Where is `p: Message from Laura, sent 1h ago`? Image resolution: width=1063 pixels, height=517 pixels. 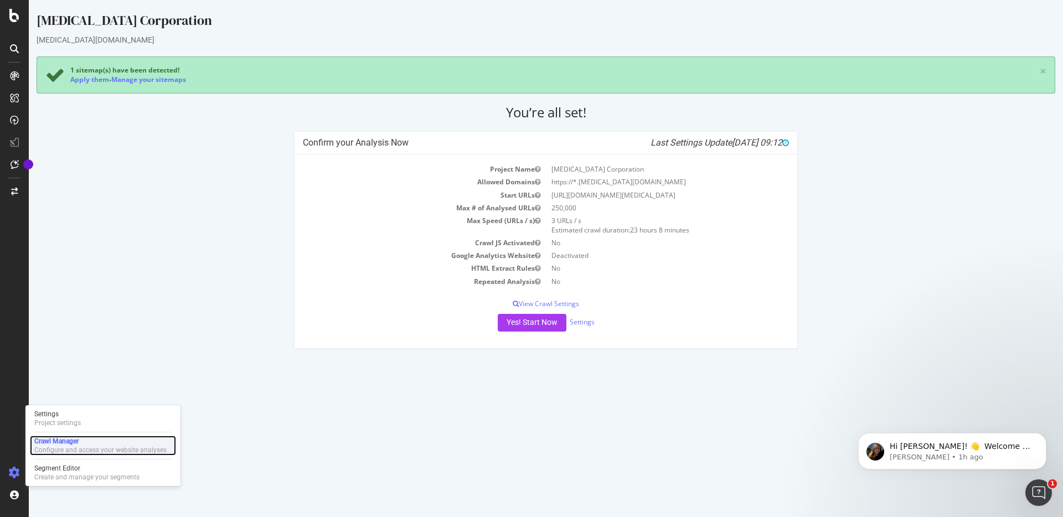
p: Message from Laura, sent 1h ago is located at coordinates (120, 48).